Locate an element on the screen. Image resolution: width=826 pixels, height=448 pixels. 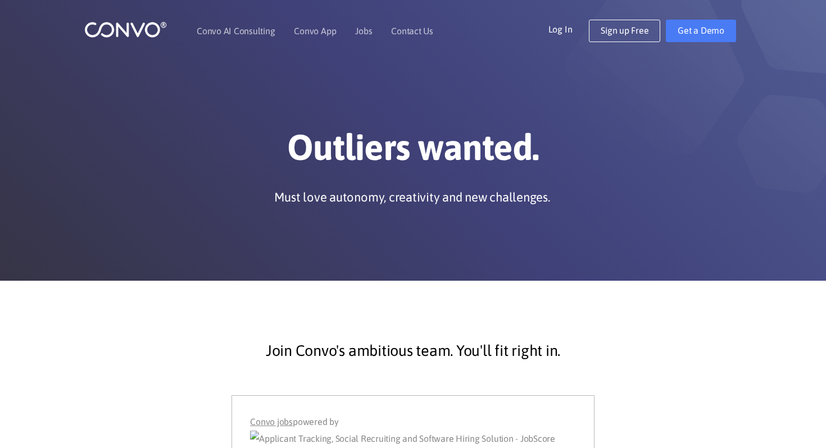
a: Log In is located at coordinates (569, 29).